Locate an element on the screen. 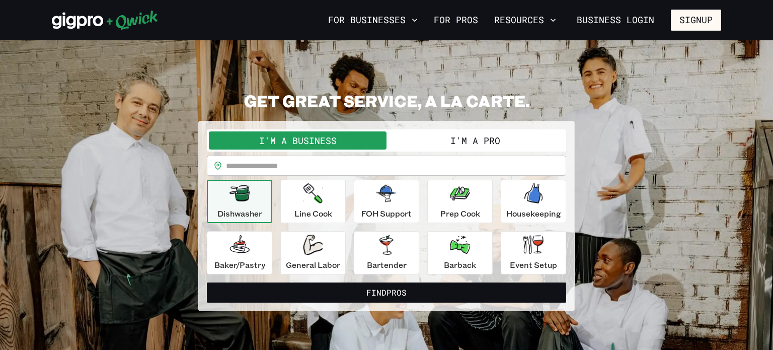  p: Prep Cook is located at coordinates (460, 213).